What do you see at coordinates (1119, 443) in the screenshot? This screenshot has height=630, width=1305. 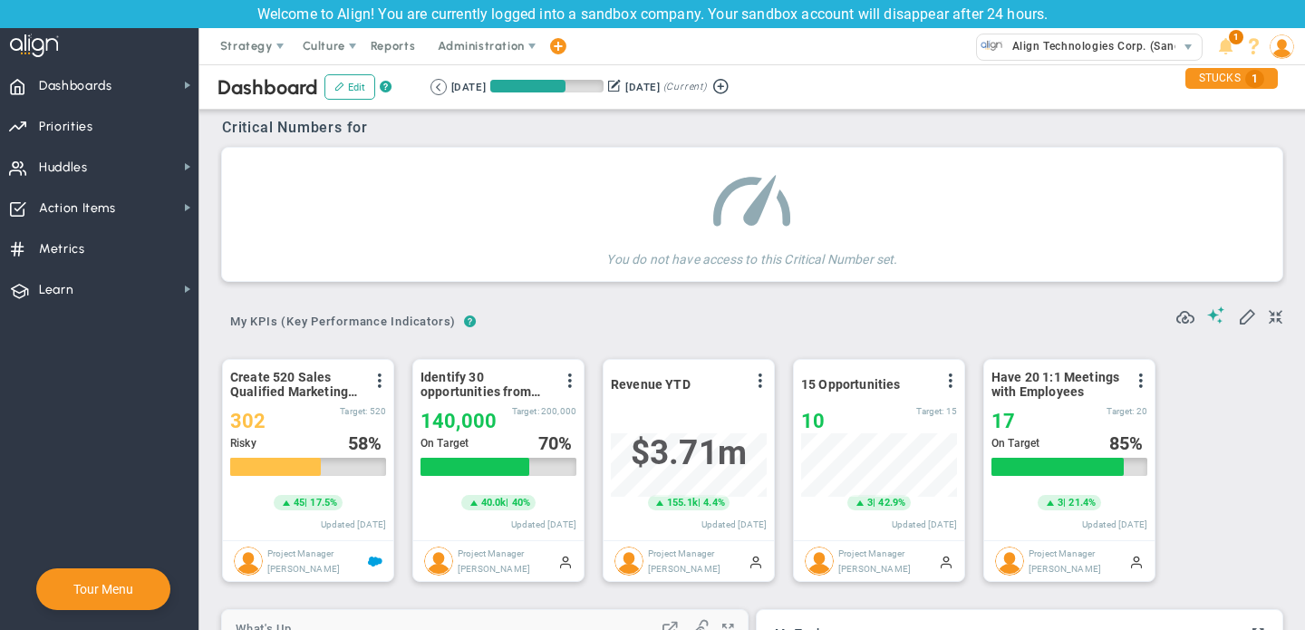 I see `span: 85` at bounding box center [1119, 443].